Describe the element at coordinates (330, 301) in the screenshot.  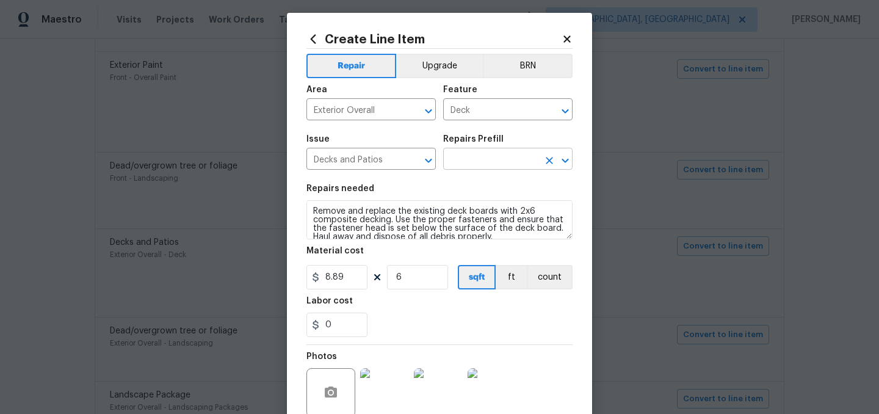
I see `h5: Labor cost` at that location.